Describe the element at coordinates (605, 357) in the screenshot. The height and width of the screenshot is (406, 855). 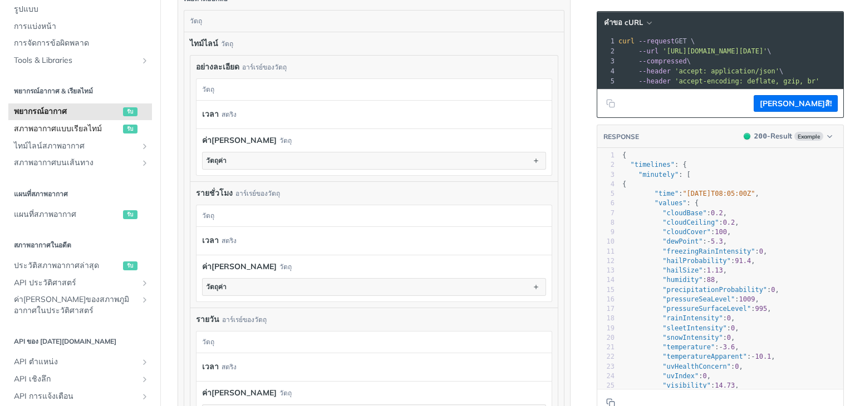
I see `div: 22` at that location.